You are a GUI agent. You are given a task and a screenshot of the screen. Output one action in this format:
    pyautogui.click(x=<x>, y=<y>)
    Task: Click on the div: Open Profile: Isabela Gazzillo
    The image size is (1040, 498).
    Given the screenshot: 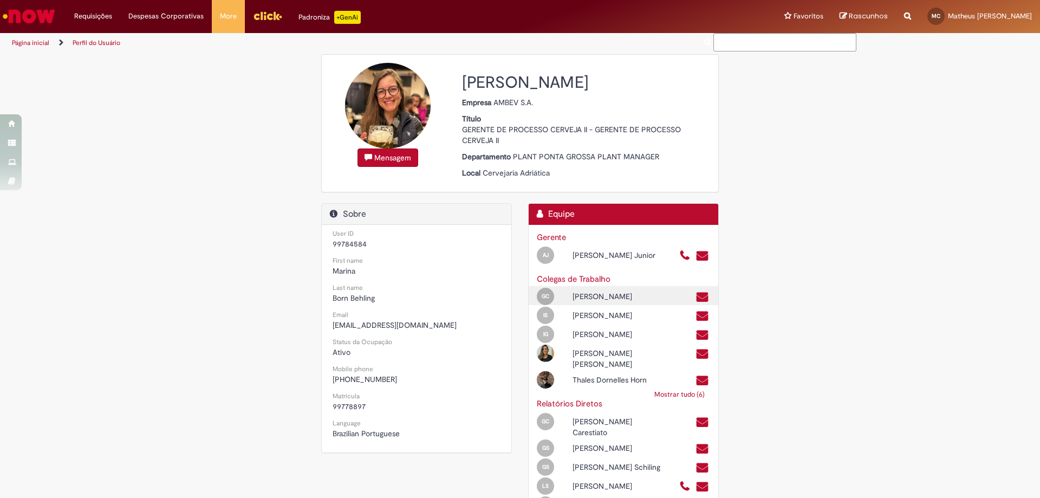 What is the action you would take?
    pyautogui.click(x=600, y=333)
    